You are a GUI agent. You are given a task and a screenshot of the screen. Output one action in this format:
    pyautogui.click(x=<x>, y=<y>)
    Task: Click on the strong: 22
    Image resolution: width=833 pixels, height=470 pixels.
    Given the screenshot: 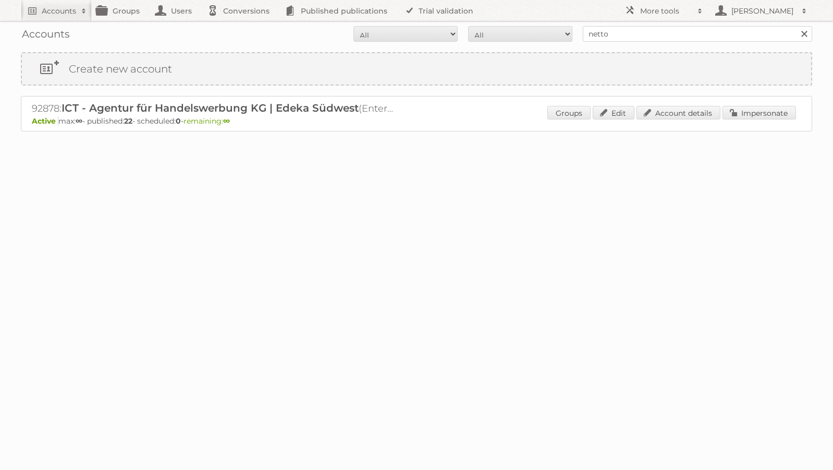 What is the action you would take?
    pyautogui.click(x=128, y=121)
    